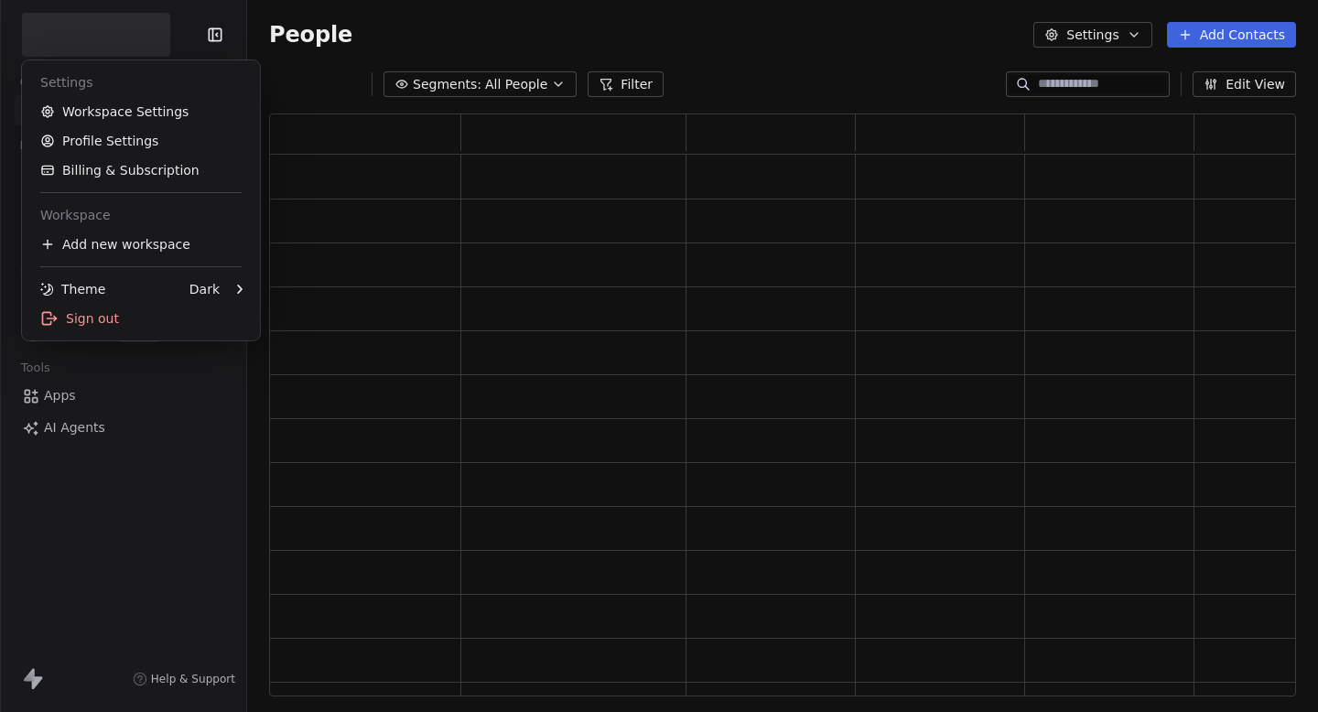  What do you see at coordinates (204, 289) in the screenshot?
I see `div: Dark` at bounding box center [204, 289].